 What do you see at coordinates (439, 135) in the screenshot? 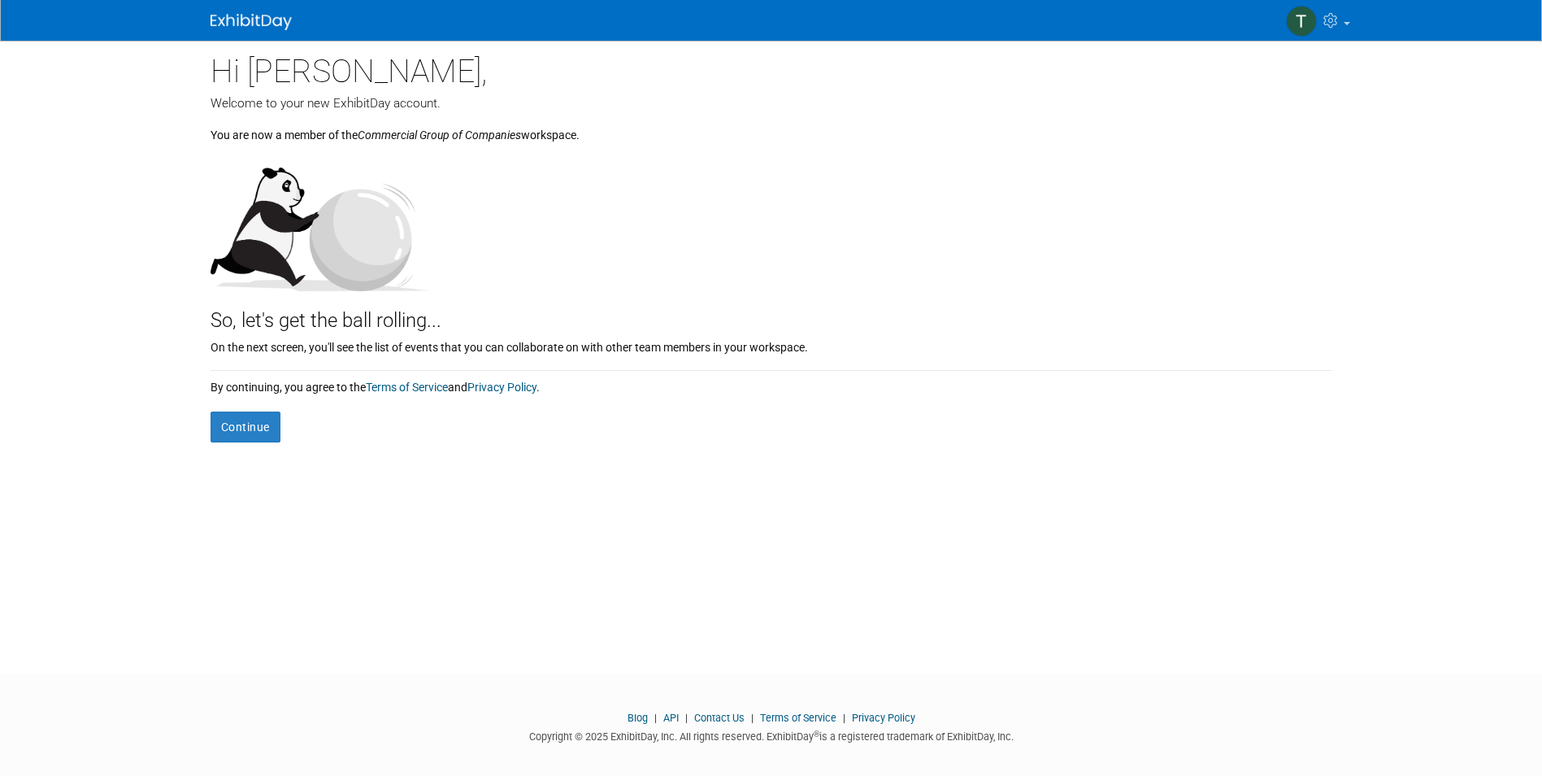
I see `i: Commercial Group of Companies` at bounding box center [439, 135].